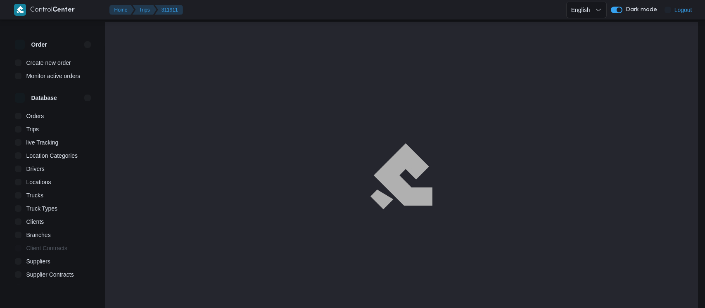 This screenshot has width=705, height=308. I want to click on span: Drivers, so click(36, 169).